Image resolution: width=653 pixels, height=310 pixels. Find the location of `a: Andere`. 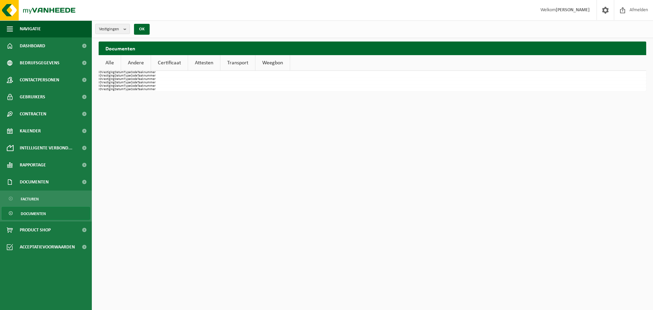

a: Andere is located at coordinates (136, 63).